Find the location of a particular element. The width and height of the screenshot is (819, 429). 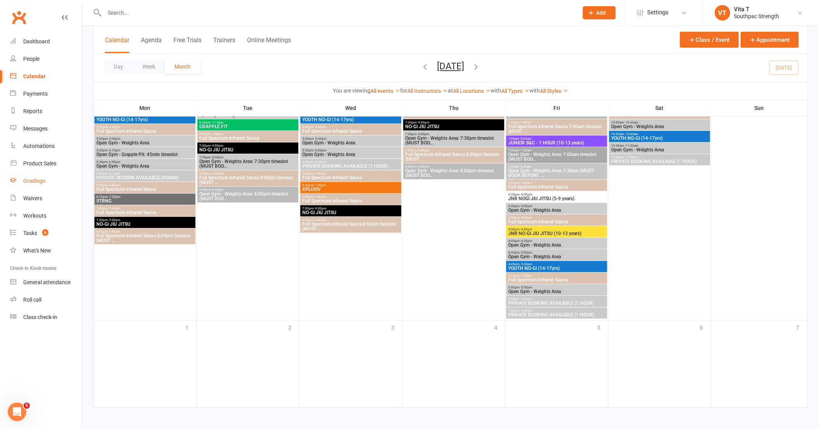

span: YOUTH NO-GI (14-17yrs) is located at coordinates (351, 120).